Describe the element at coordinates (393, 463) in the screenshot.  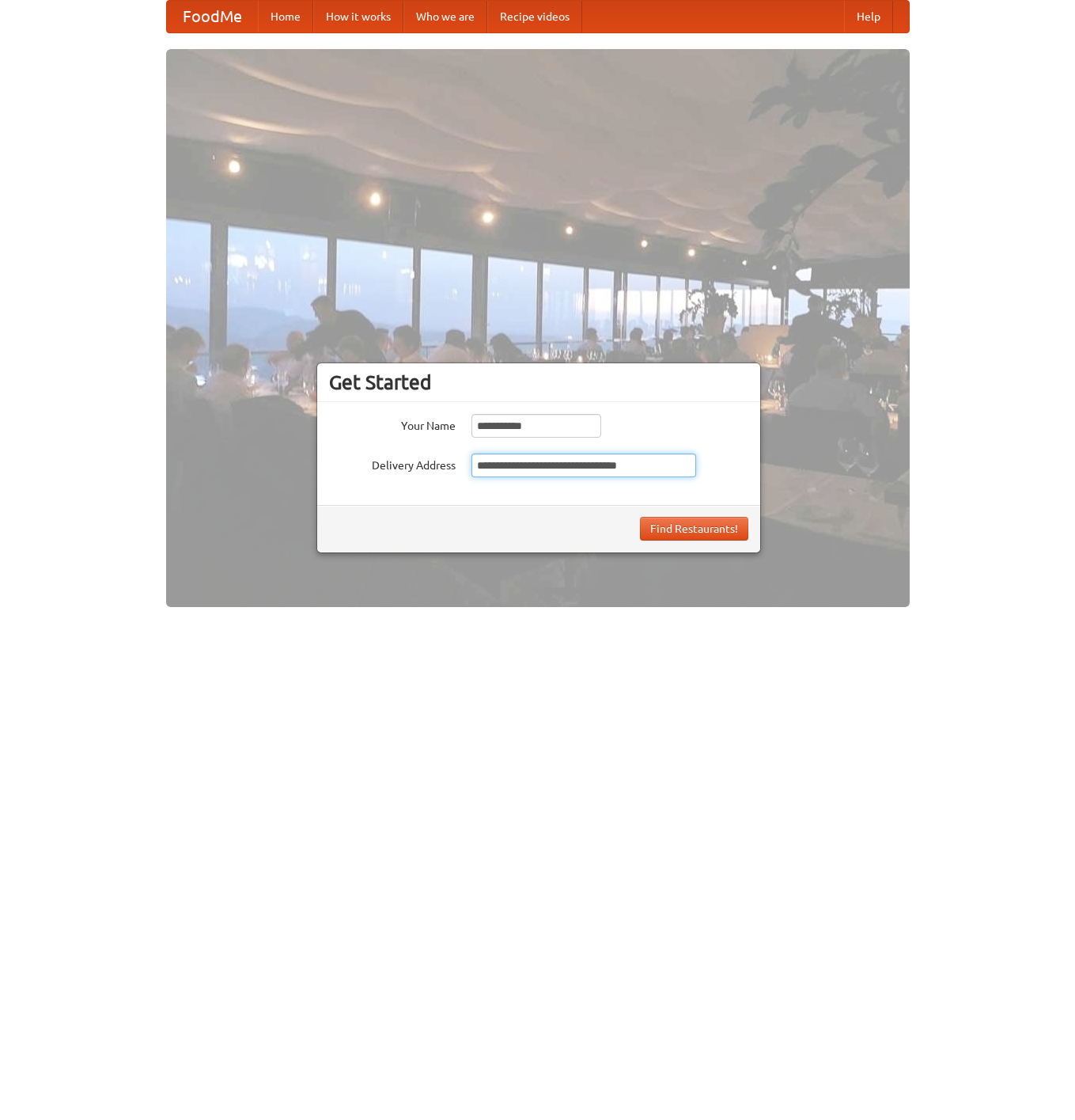
I see `label: Delivery Address` at that location.